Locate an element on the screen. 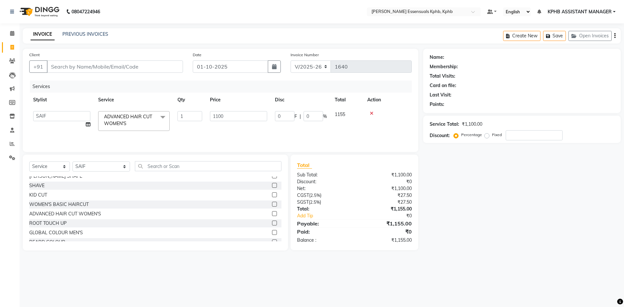  label: Fixed is located at coordinates (497, 135).